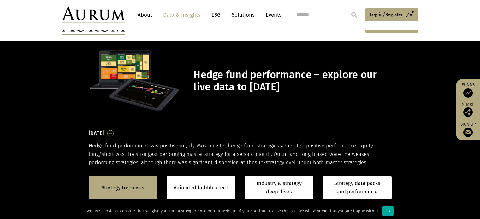 The image size is (480, 219). What do you see at coordinates (387, 15) in the screenshot?
I see `span: Log in/Register` at bounding box center [387, 15].